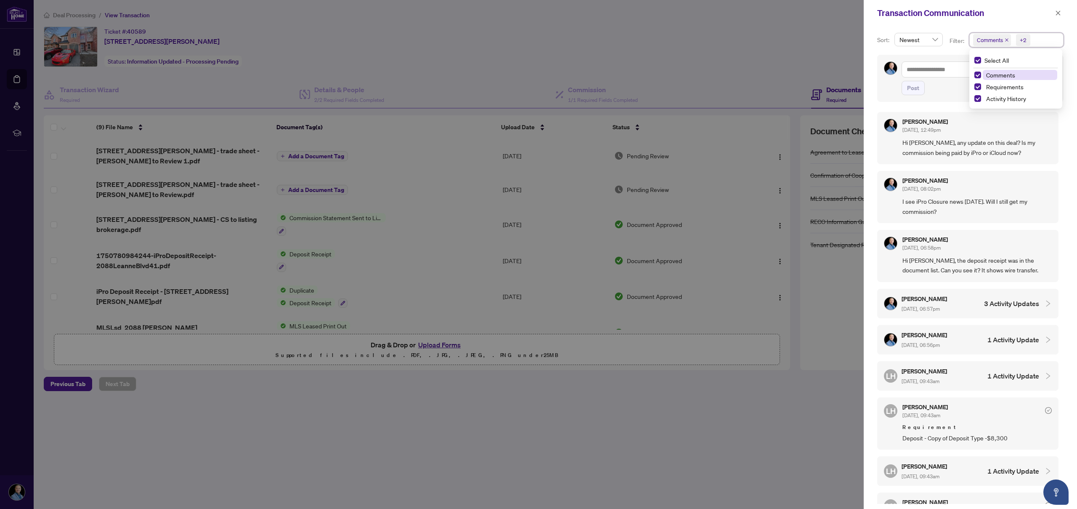 This screenshot has width=1077, height=509. What do you see at coordinates (978, 87) in the screenshot?
I see `span: Select Requirements` at bounding box center [978, 87].